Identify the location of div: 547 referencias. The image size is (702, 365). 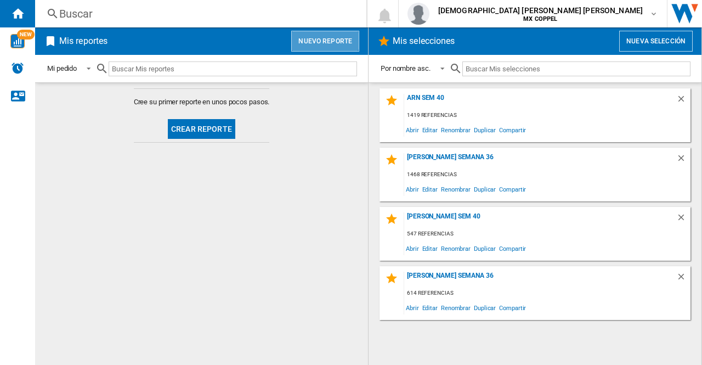
(547, 234).